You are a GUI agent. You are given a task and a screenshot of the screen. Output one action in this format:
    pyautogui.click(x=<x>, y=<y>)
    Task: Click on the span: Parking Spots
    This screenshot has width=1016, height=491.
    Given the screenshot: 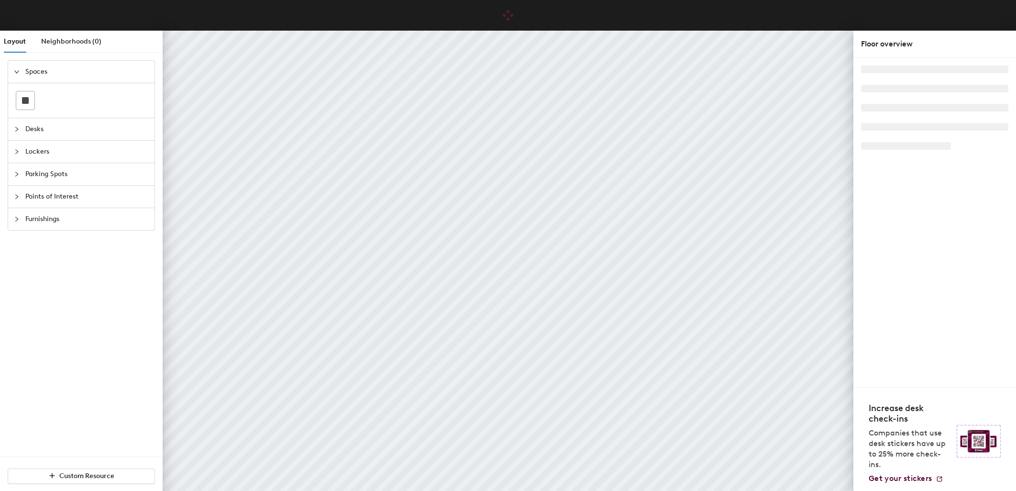 What is the action you would take?
    pyautogui.click(x=87, y=174)
    